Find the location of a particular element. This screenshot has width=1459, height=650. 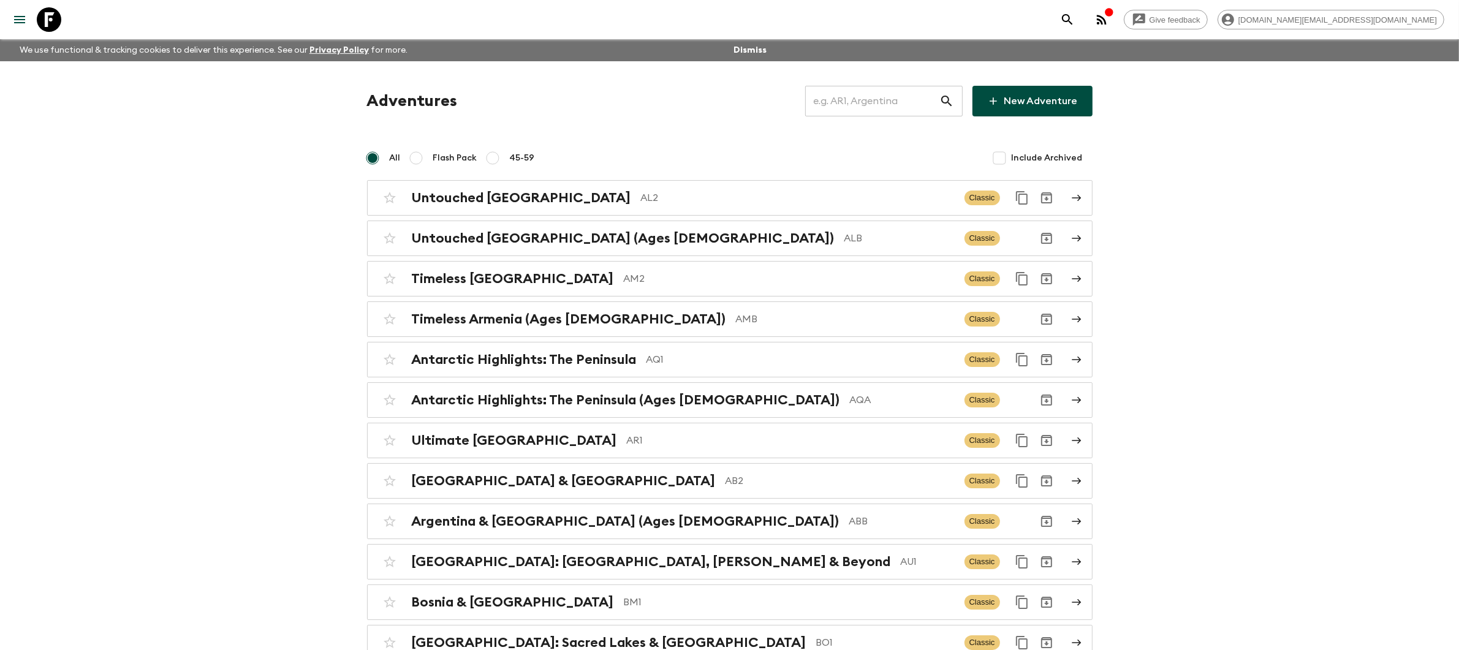

input: e.g. AR1, Argentina is located at coordinates (872, 101).